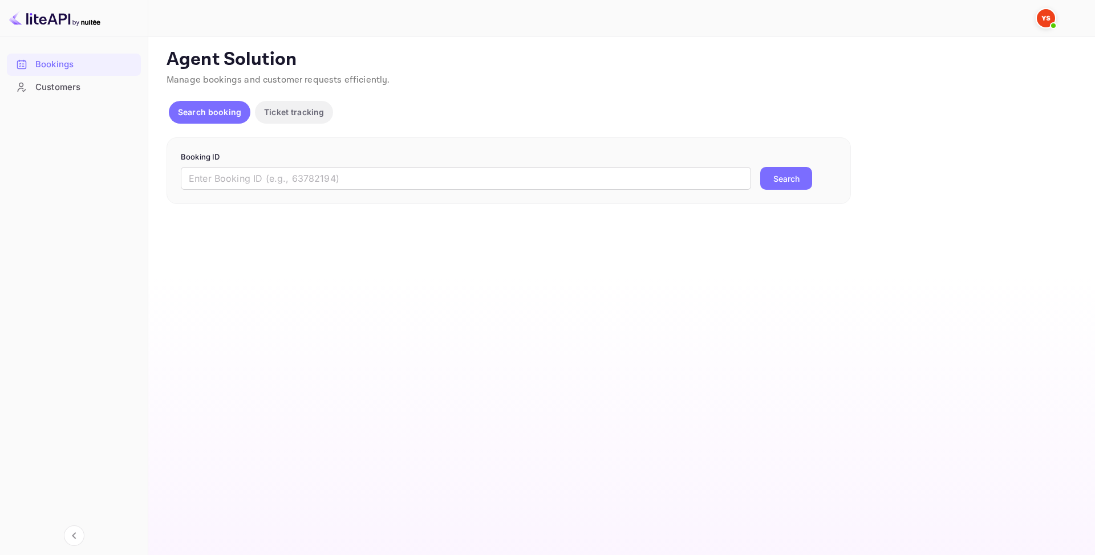  What do you see at coordinates (1046, 18) in the screenshot?
I see `img: Yandex Support` at bounding box center [1046, 18].